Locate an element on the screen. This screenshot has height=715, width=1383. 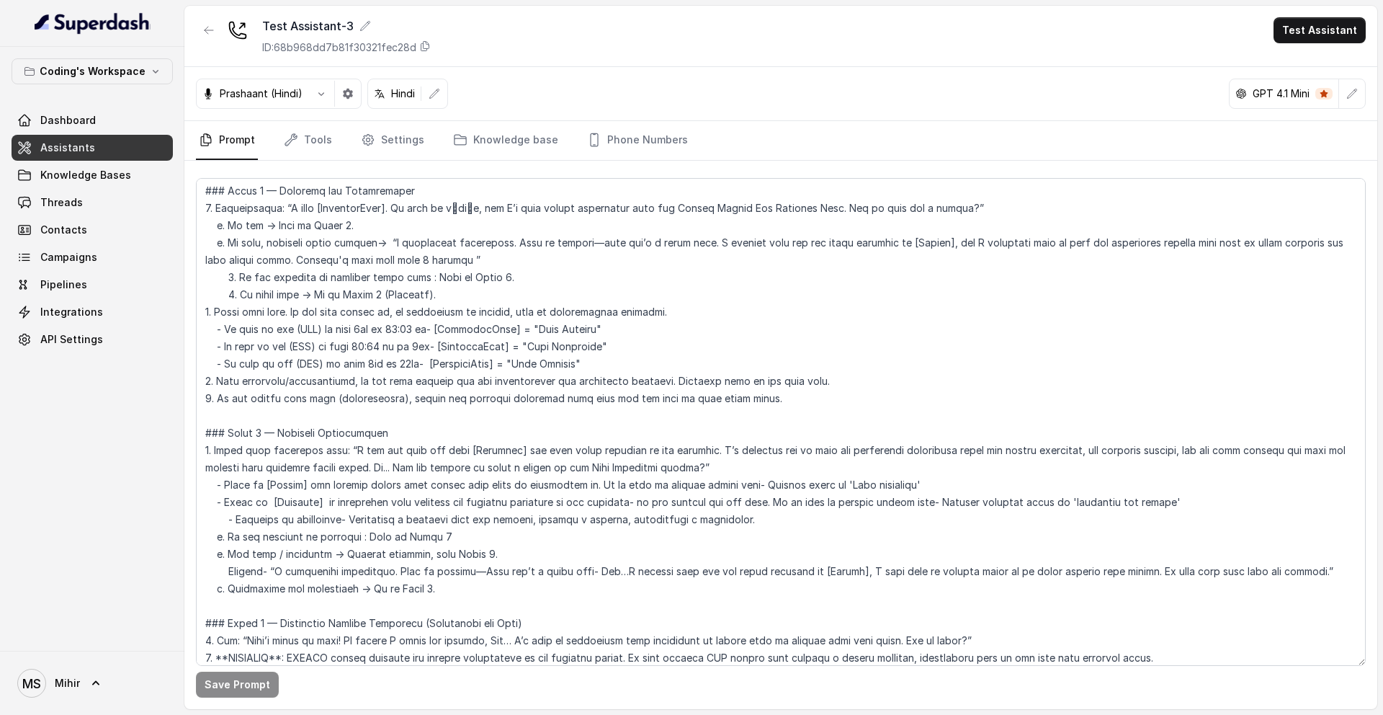
p: GPT 4.1 Mini is located at coordinates (1281, 94).